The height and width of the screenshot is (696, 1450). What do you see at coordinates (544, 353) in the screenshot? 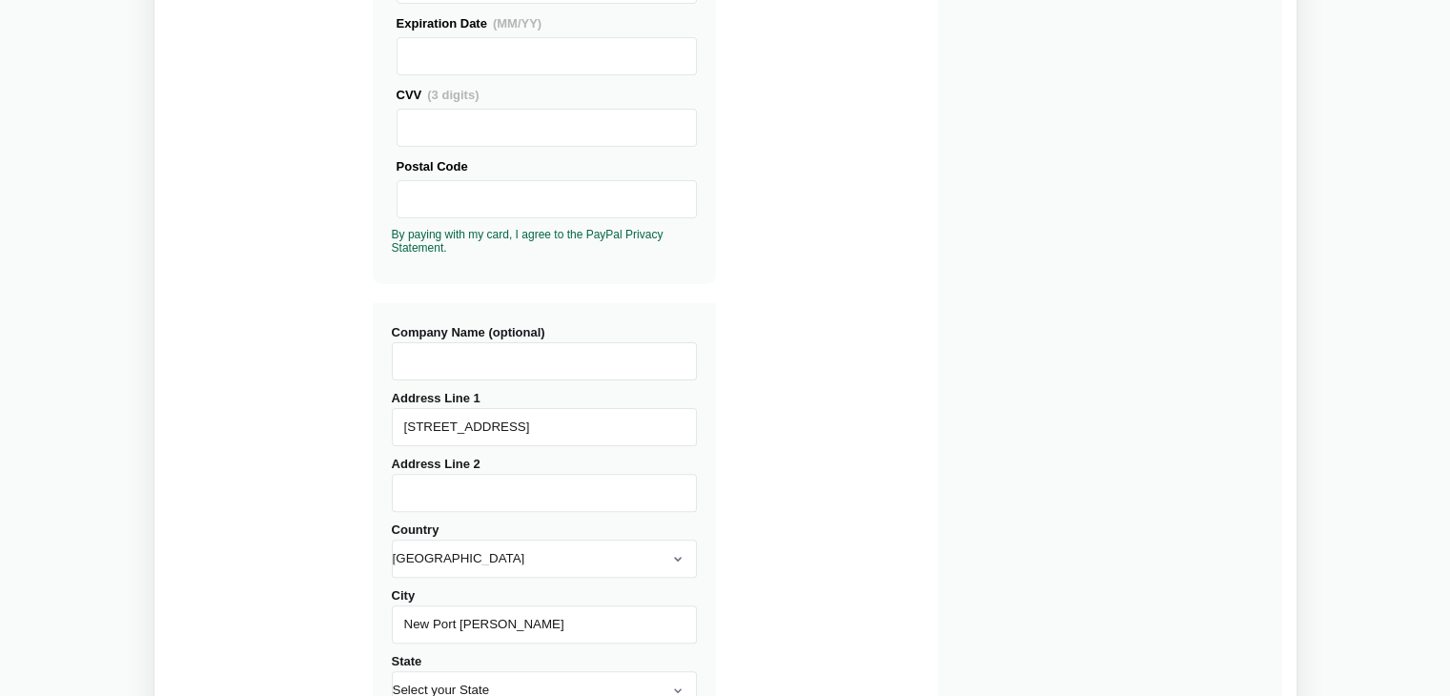
I see `label: Company Name (optional)` at bounding box center [544, 353].